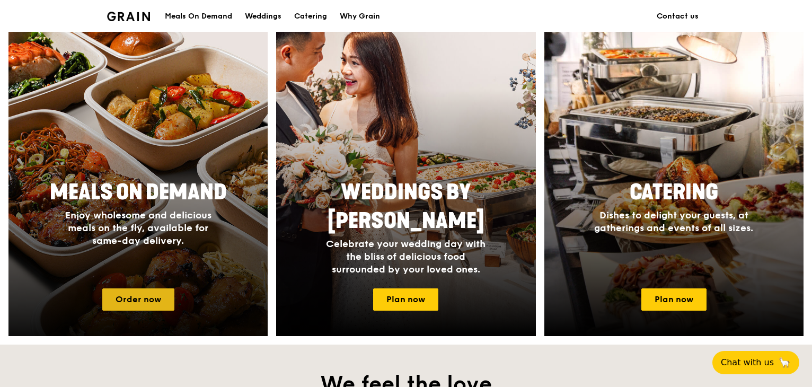 This screenshot has height=387, width=812. What do you see at coordinates (360, 16) in the screenshot?
I see `div: Why Grain` at bounding box center [360, 16].